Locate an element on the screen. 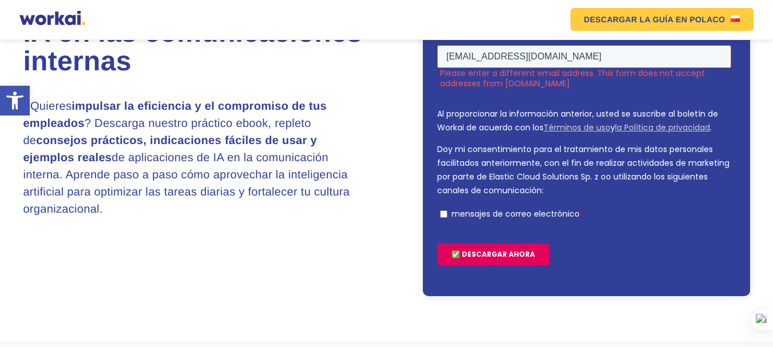 The image size is (773, 347). a: Términos de uso is located at coordinates (140, 143).